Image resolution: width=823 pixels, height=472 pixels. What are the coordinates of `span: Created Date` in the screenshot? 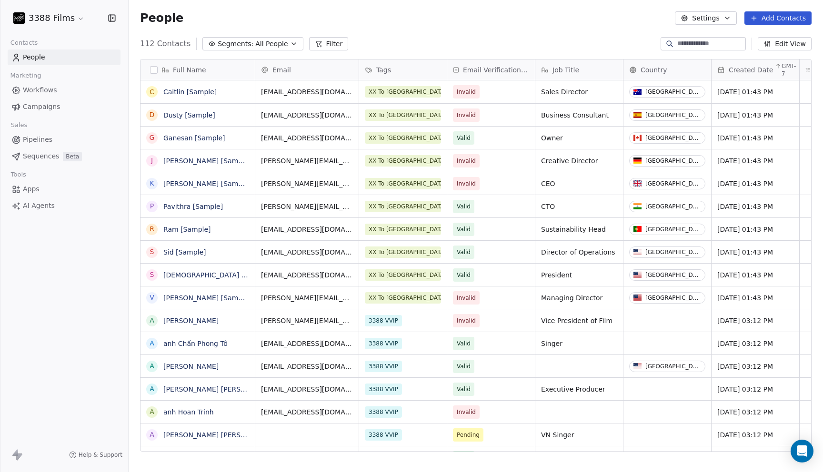 It's located at (750, 70).